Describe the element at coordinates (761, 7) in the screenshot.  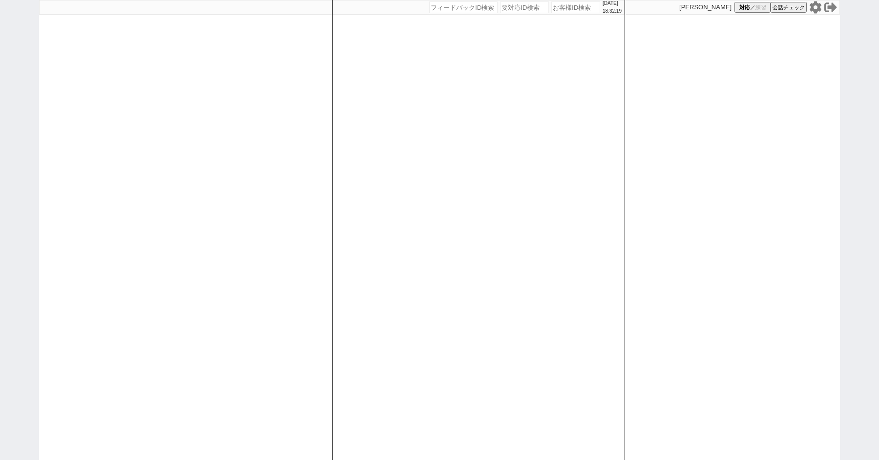
I see `span: 練習` at that location.